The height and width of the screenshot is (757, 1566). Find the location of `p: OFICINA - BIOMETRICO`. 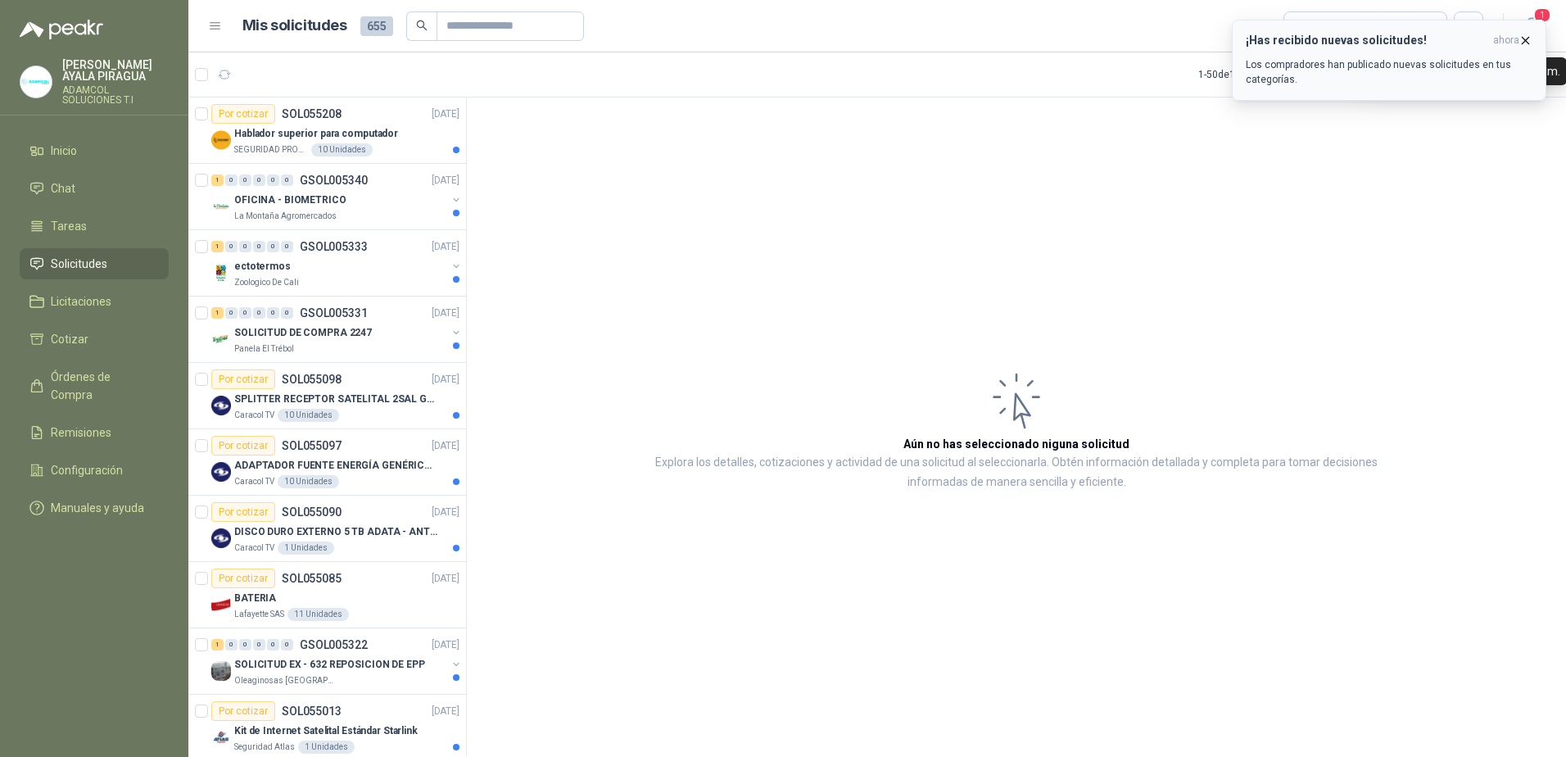

p: OFICINA - BIOMETRICO is located at coordinates (290, 200).